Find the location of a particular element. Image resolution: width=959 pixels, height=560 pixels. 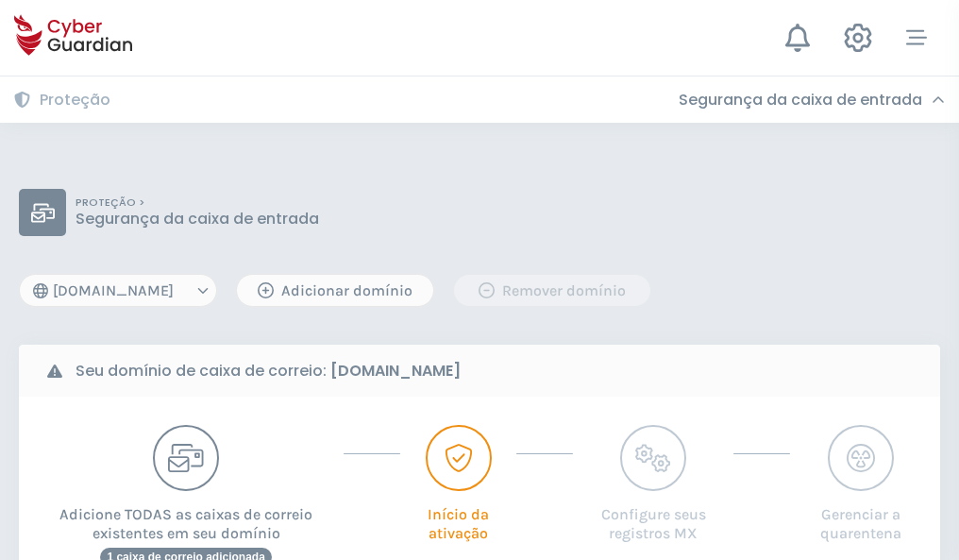

div: Remover domínio is located at coordinates (552, 291).